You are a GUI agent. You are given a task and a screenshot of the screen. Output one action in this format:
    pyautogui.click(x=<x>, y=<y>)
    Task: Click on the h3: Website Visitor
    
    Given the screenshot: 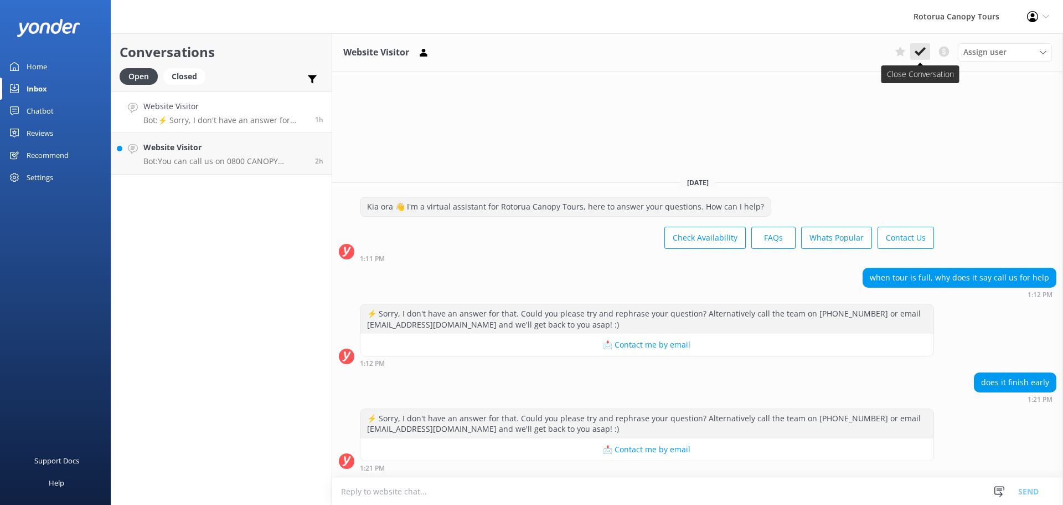 What is the action you would take?
    pyautogui.click(x=376, y=53)
    